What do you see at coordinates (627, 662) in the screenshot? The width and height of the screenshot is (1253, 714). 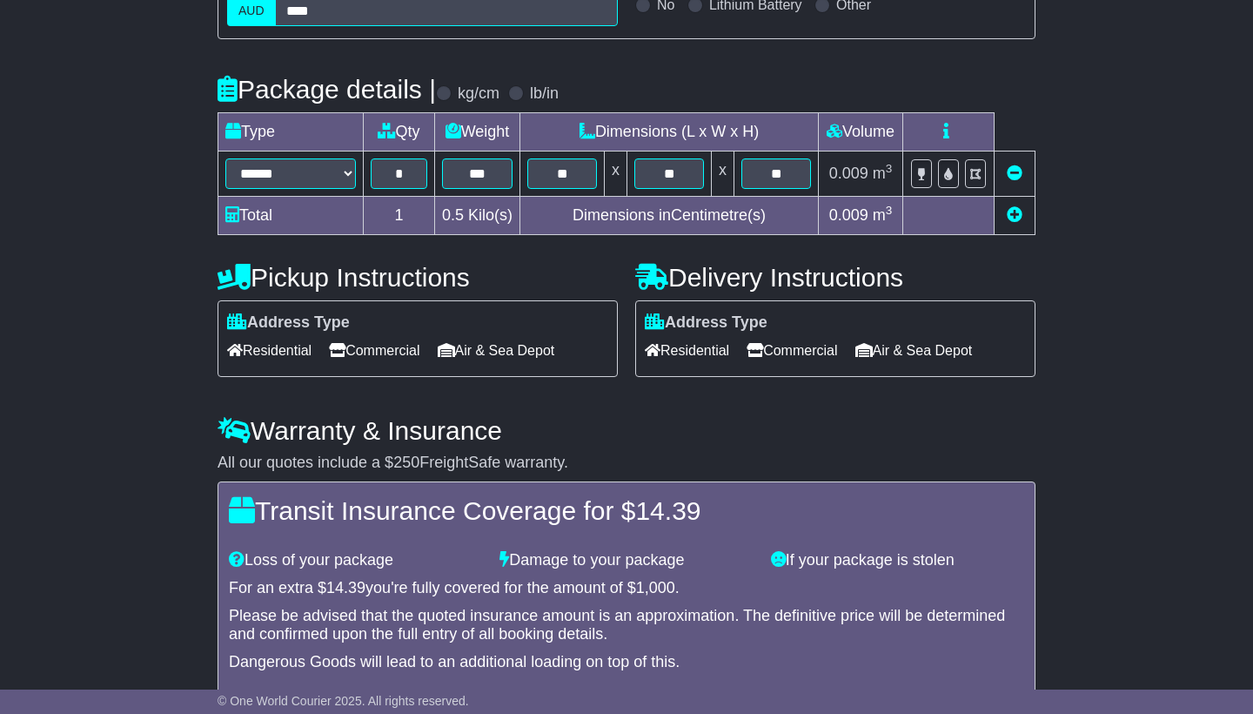 I see `div: Dangerous Goods will lead to an additional loading on top of this.` at bounding box center [627, 662].